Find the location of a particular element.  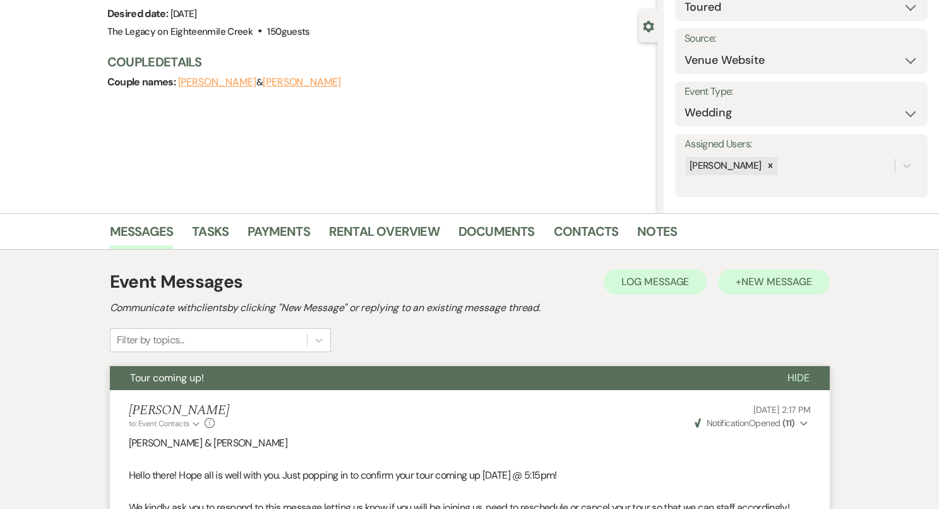

strong: ( 11 ) is located at coordinates (789, 423).